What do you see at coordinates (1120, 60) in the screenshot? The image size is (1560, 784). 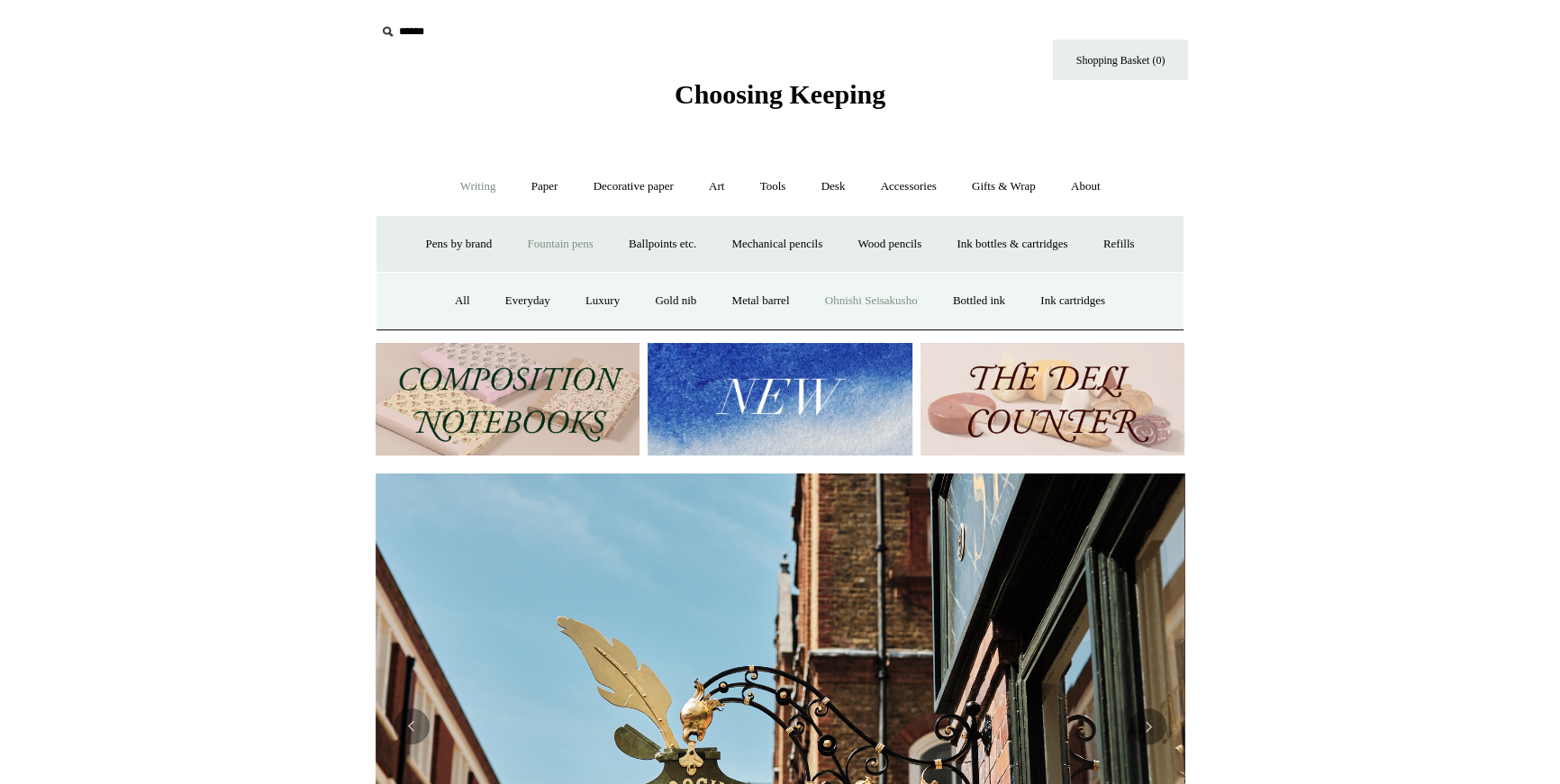 I see `a: Shopping Basket (0)` at bounding box center [1120, 60].